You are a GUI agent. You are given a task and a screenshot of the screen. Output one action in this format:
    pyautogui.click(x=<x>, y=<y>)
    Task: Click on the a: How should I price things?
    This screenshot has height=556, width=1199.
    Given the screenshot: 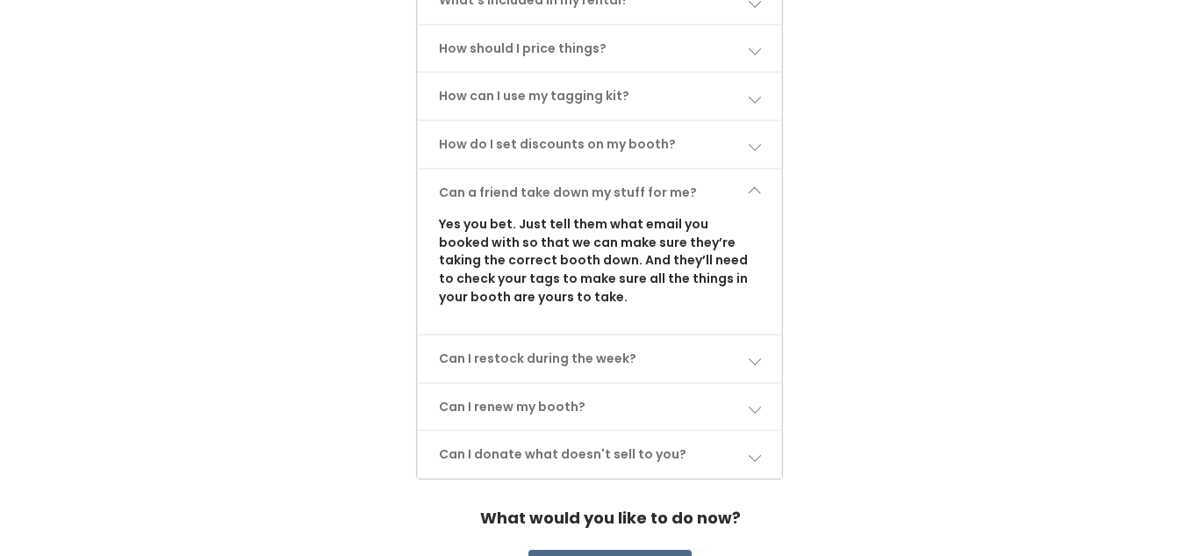 What is the action you would take?
    pyautogui.click(x=599, y=48)
    